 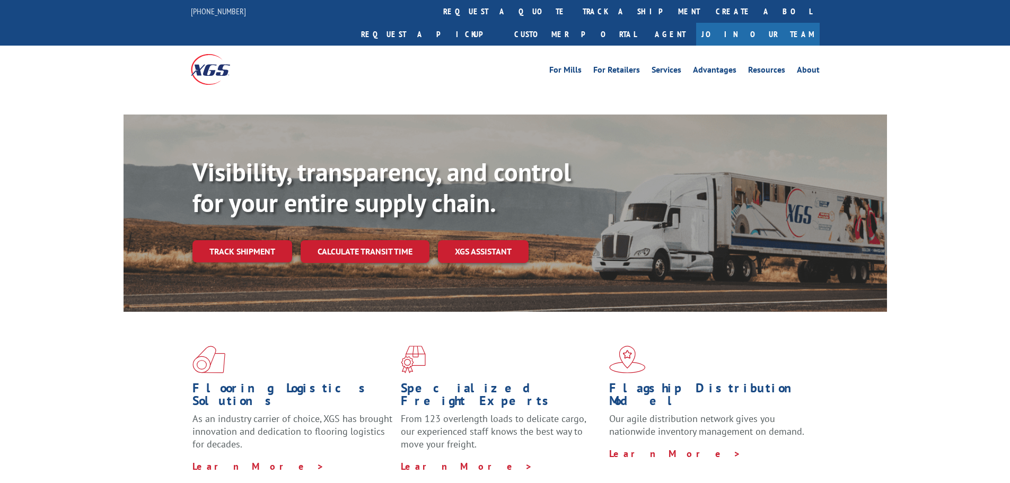 I want to click on h1: Flooring Logistics Solutions, so click(x=293, y=397).